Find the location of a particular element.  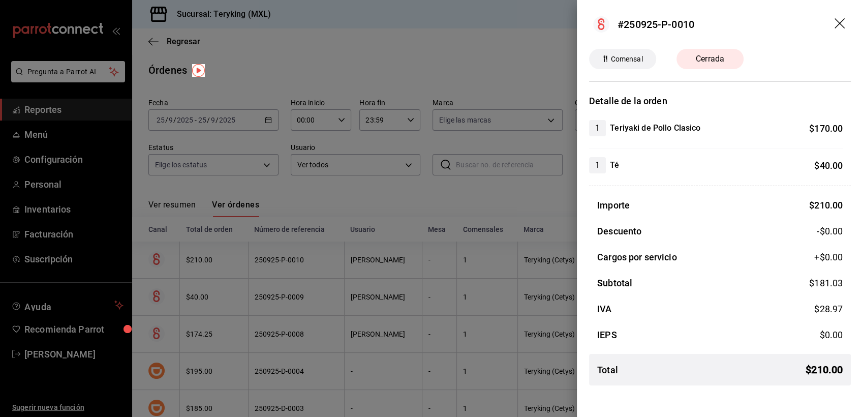

h4: Té is located at coordinates (614, 165).